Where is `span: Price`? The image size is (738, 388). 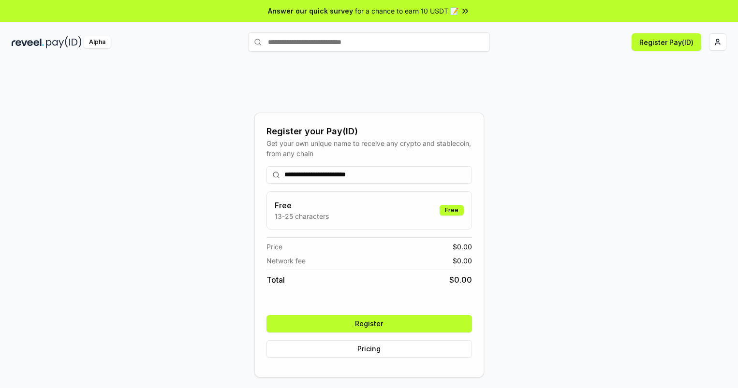 span: Price is located at coordinates (274, 247).